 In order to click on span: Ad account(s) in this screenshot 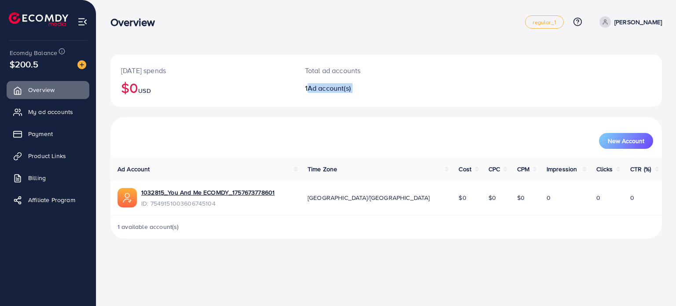, I will do `click(329, 88)`.